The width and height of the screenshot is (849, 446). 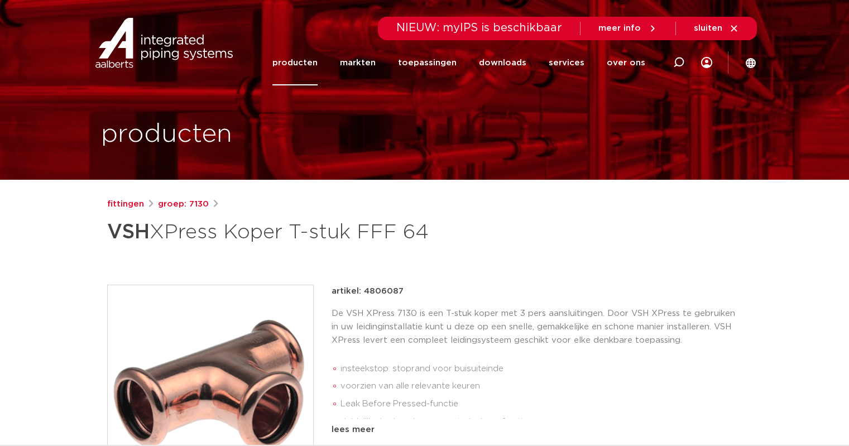 What do you see at coordinates (126, 204) in the screenshot?
I see `a: fittingen` at bounding box center [126, 204].